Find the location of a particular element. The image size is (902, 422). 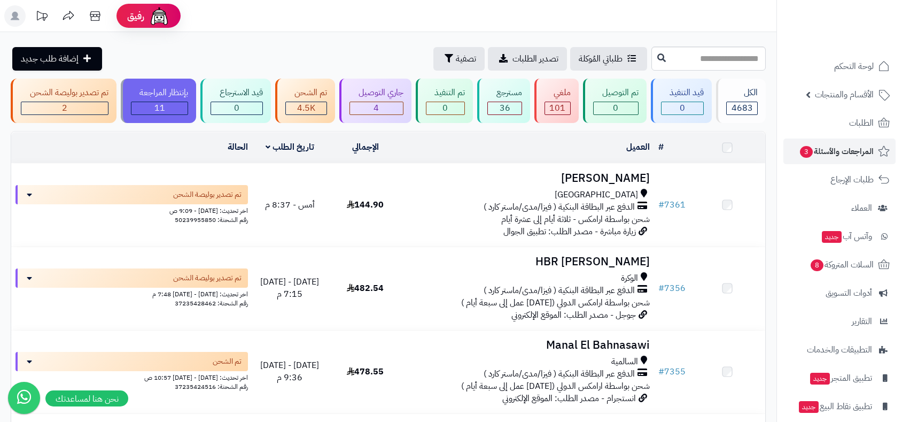

a: العملاء is located at coordinates (839, 208).